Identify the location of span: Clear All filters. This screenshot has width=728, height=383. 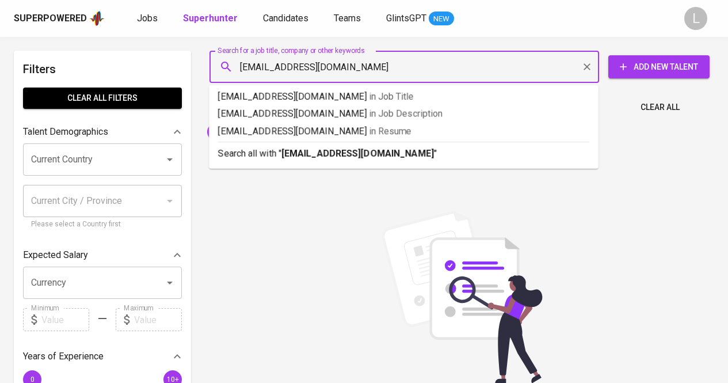
(102, 98).